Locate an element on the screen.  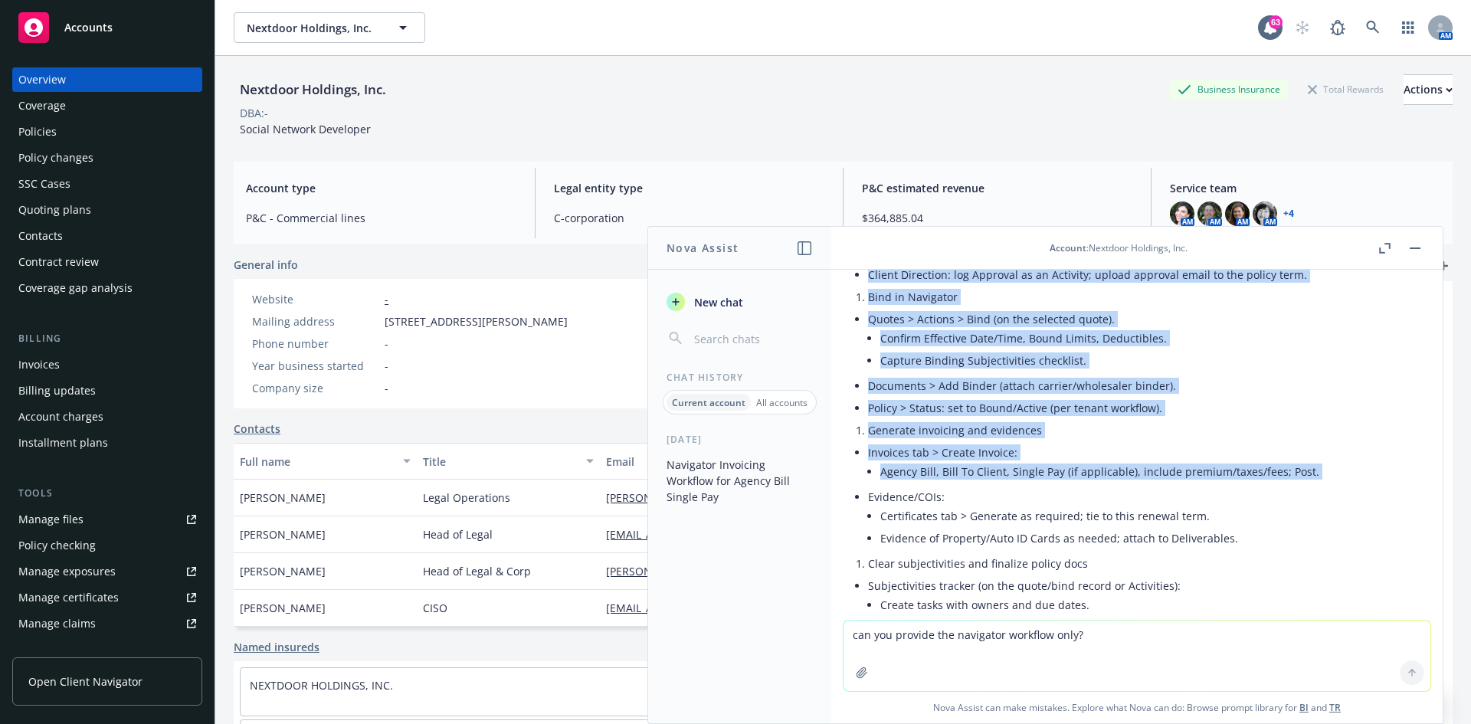
li: Quotes > Actions > Bind (on the selected quote). is located at coordinates (1143, 341).